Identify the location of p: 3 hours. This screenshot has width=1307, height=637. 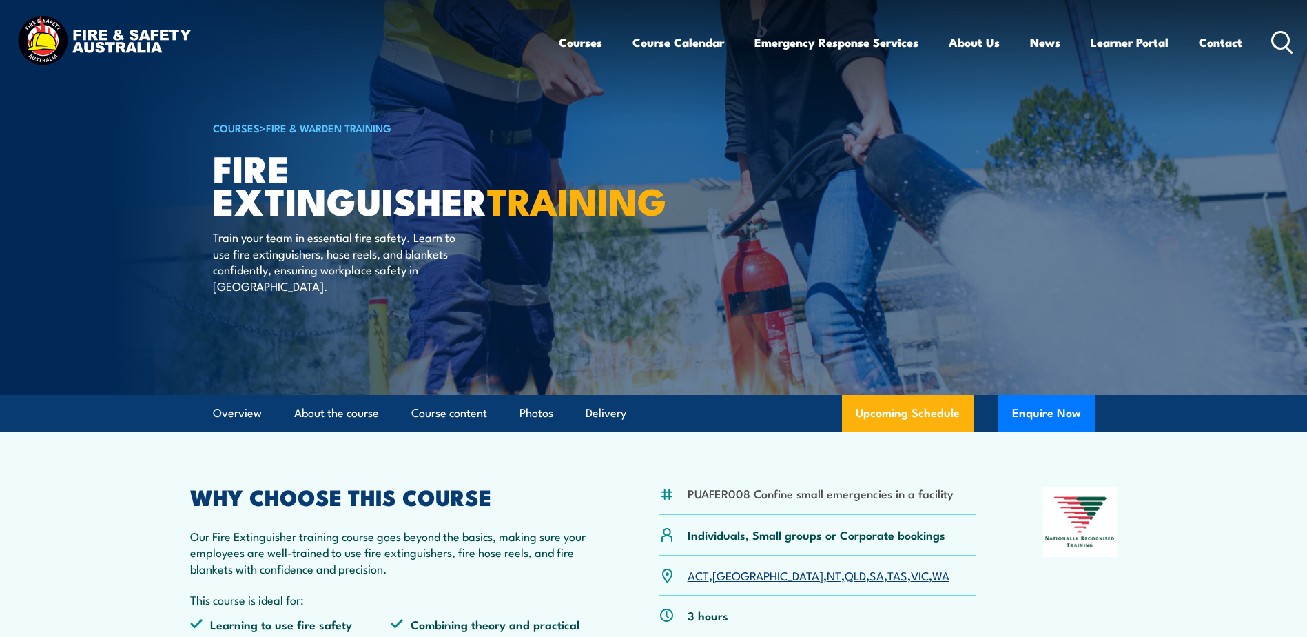
(708, 615).